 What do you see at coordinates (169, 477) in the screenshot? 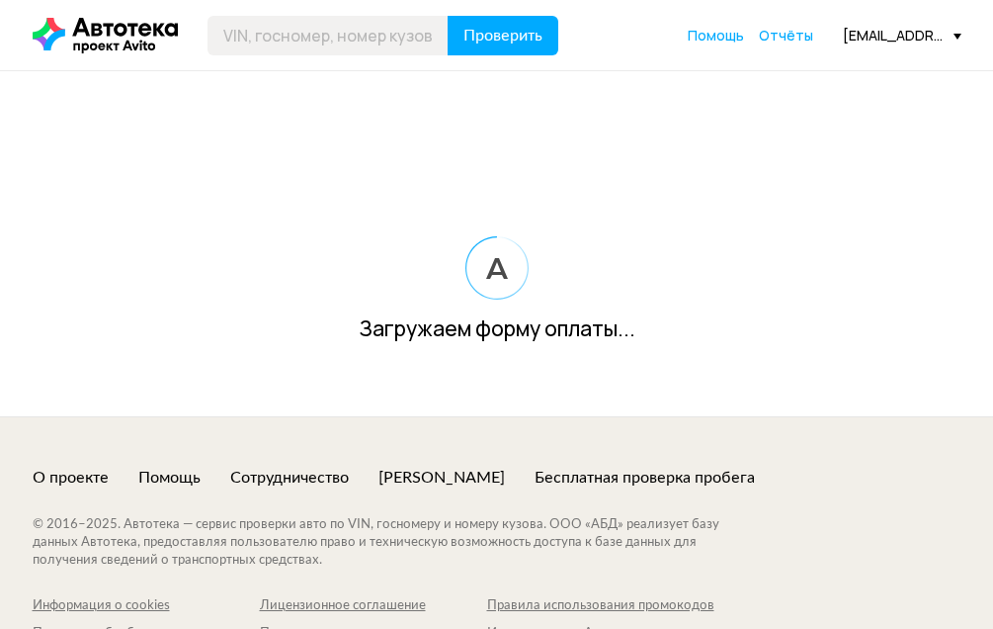
I see `div: Помощь` at bounding box center [169, 477].